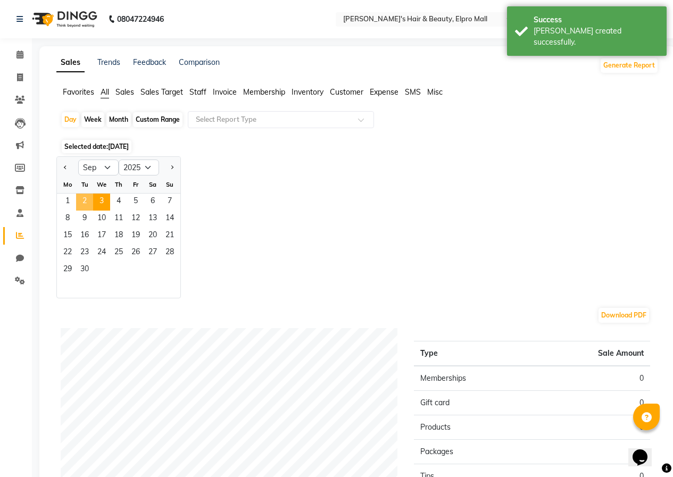  What do you see at coordinates (473, 428) in the screenshot?
I see `td: Products` at bounding box center [473, 428].